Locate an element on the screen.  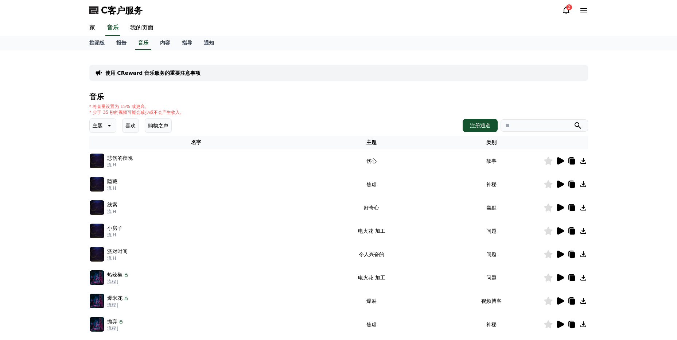
td: 令人兴奋的 is located at coordinates (371, 254).